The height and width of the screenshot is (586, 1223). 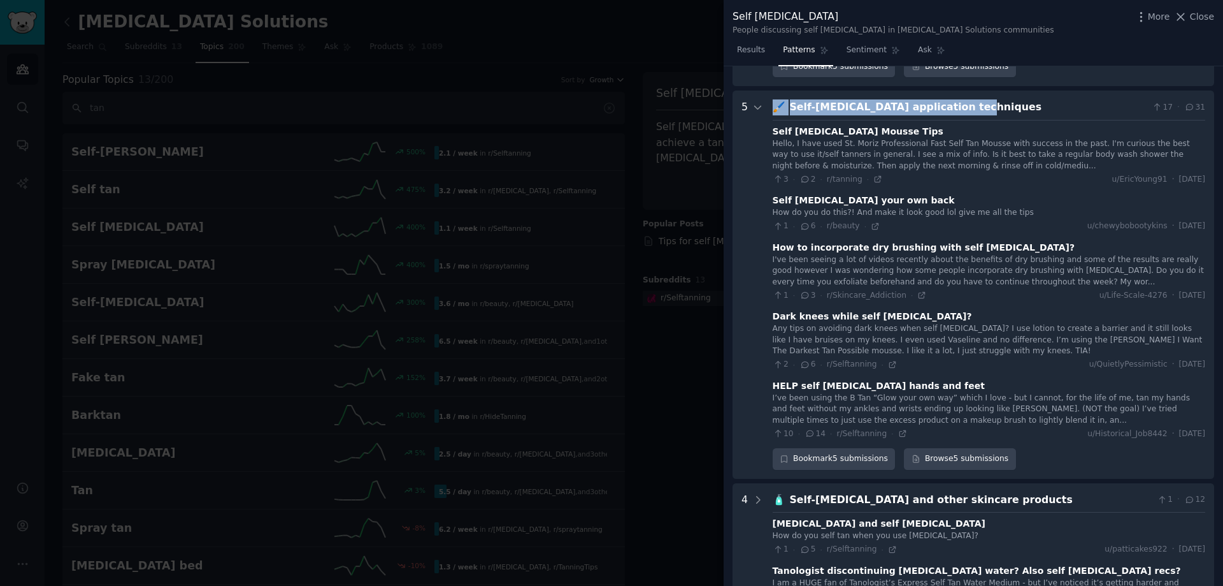 What do you see at coordinates (1128, 364) in the screenshot?
I see `span: u/QuietlyPessimistic` at bounding box center [1128, 364].